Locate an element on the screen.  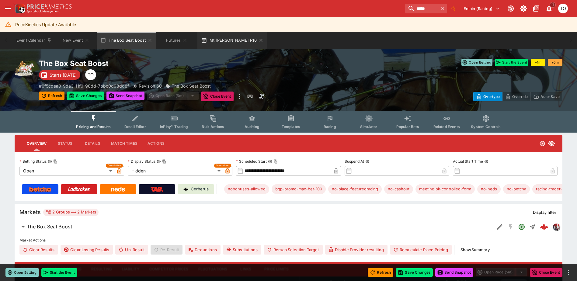
span: Pricing and Results is located at coordinates (93, 126).